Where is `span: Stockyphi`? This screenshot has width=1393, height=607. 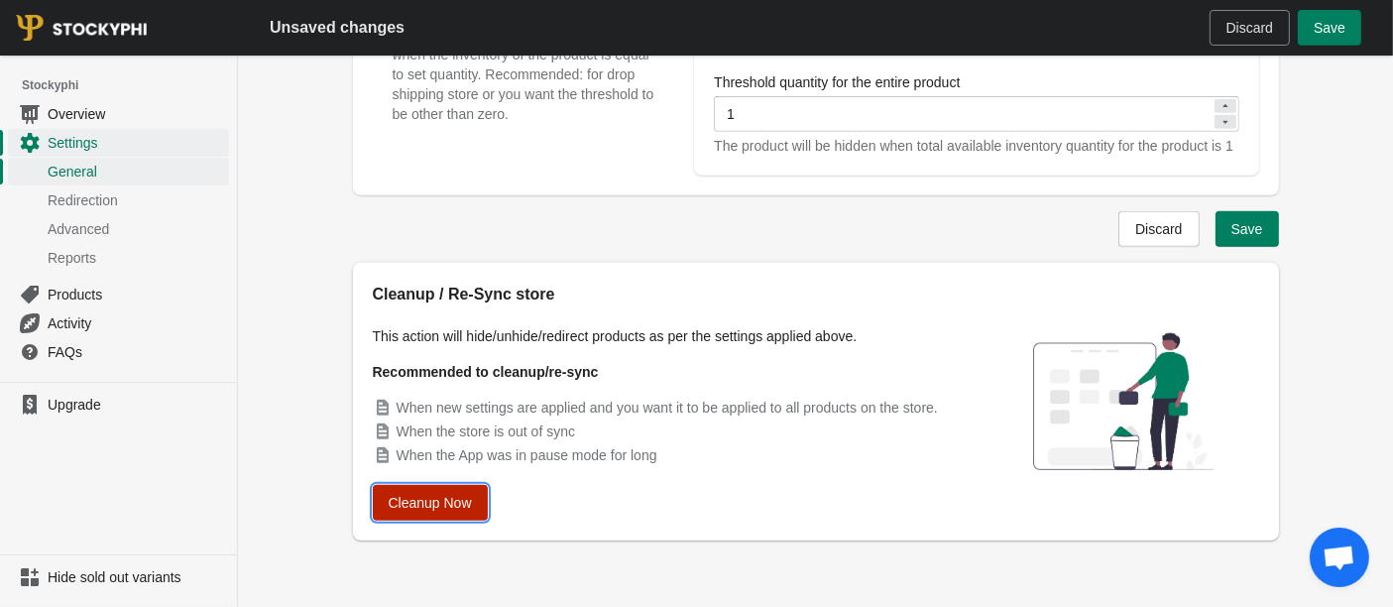 span: Stockyphi is located at coordinates (129, 85).